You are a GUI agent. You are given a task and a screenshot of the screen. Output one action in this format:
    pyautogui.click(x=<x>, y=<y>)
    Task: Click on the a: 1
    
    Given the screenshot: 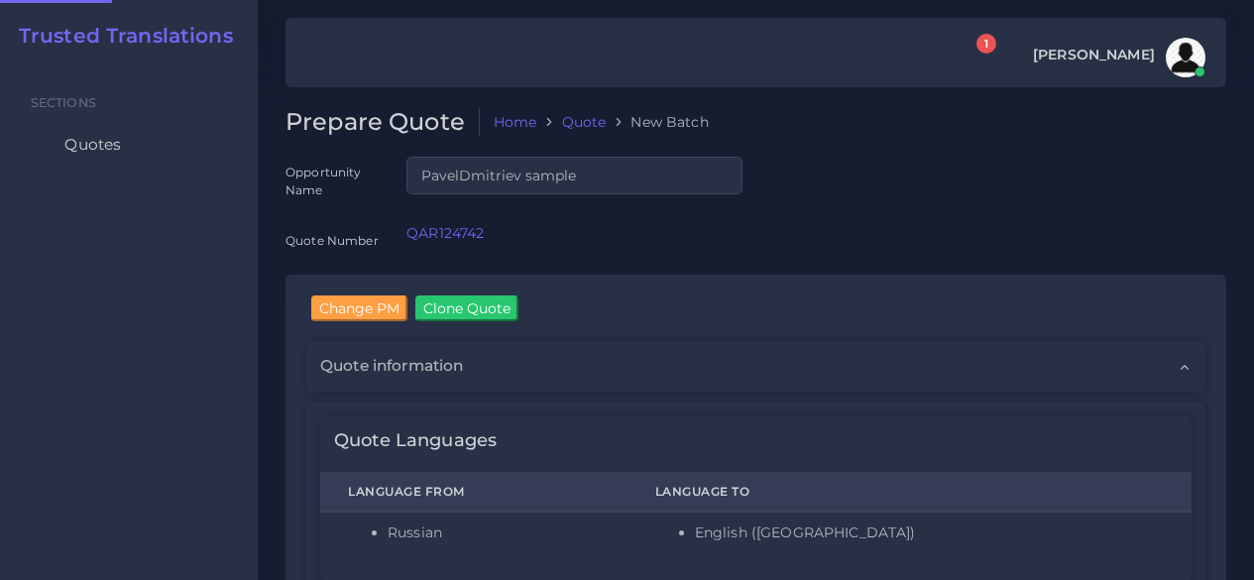 What is the action you would take?
    pyautogui.click(x=976, y=58)
    